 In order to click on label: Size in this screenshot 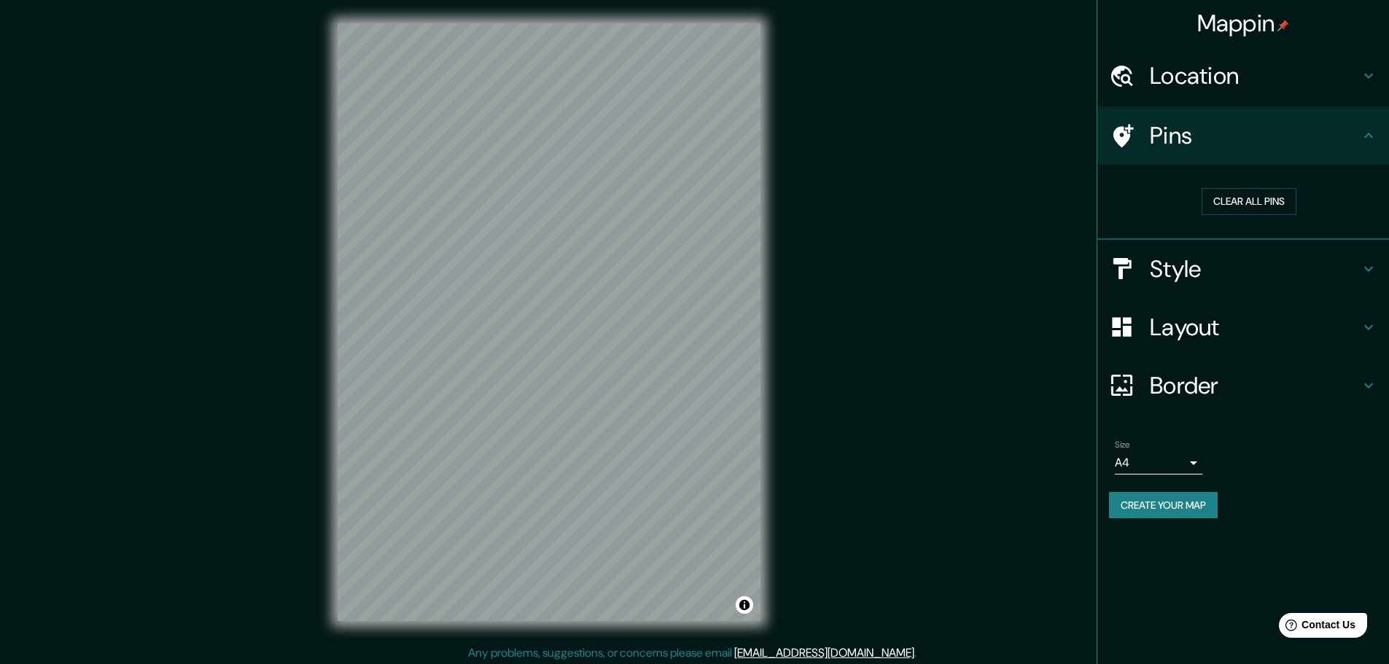, I will do `click(1122, 444)`.